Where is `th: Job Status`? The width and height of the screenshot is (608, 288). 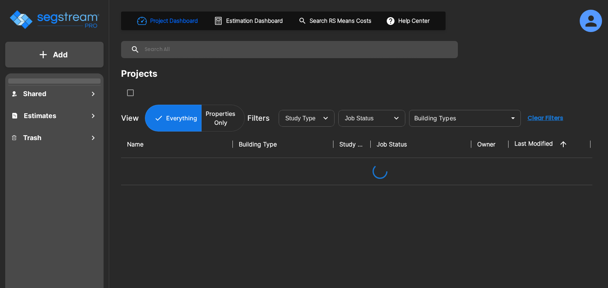 th: Job Status is located at coordinates (421, 144).